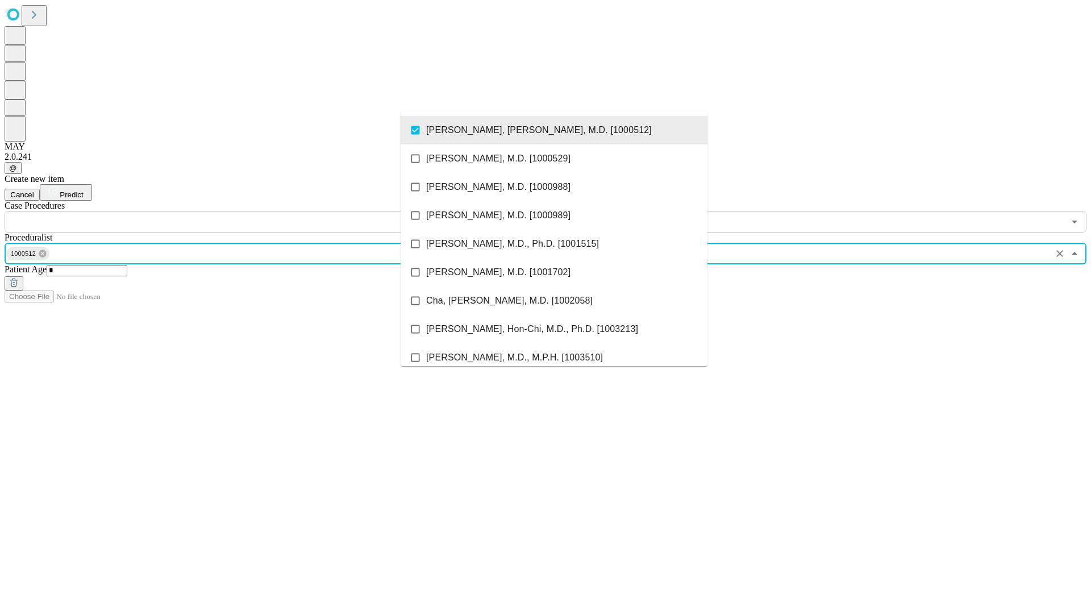 This screenshot has width=1091, height=614. Describe the element at coordinates (28, 237) in the screenshot. I see `span: Proceduralist` at that location.